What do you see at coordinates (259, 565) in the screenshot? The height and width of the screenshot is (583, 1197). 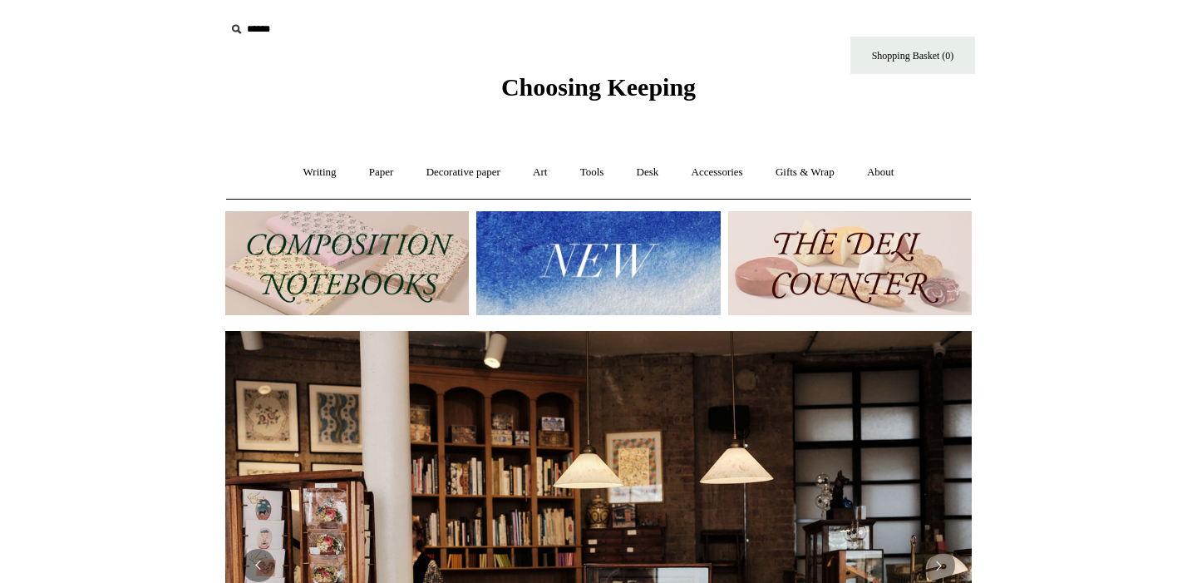 I see `button: Previous` at bounding box center [259, 565].